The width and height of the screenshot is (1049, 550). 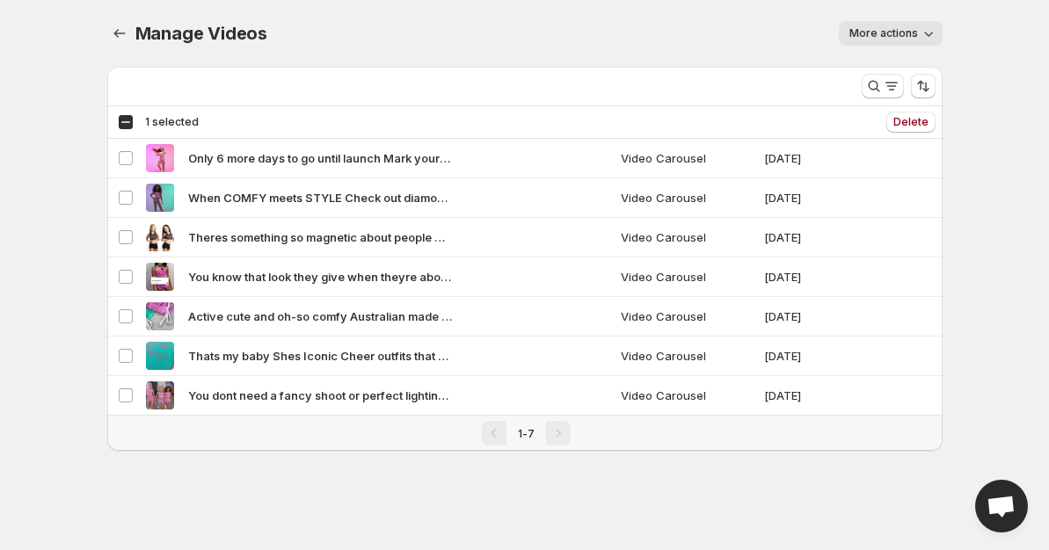 What do you see at coordinates (883, 33) in the screenshot?
I see `span: More actions` at bounding box center [883, 33].